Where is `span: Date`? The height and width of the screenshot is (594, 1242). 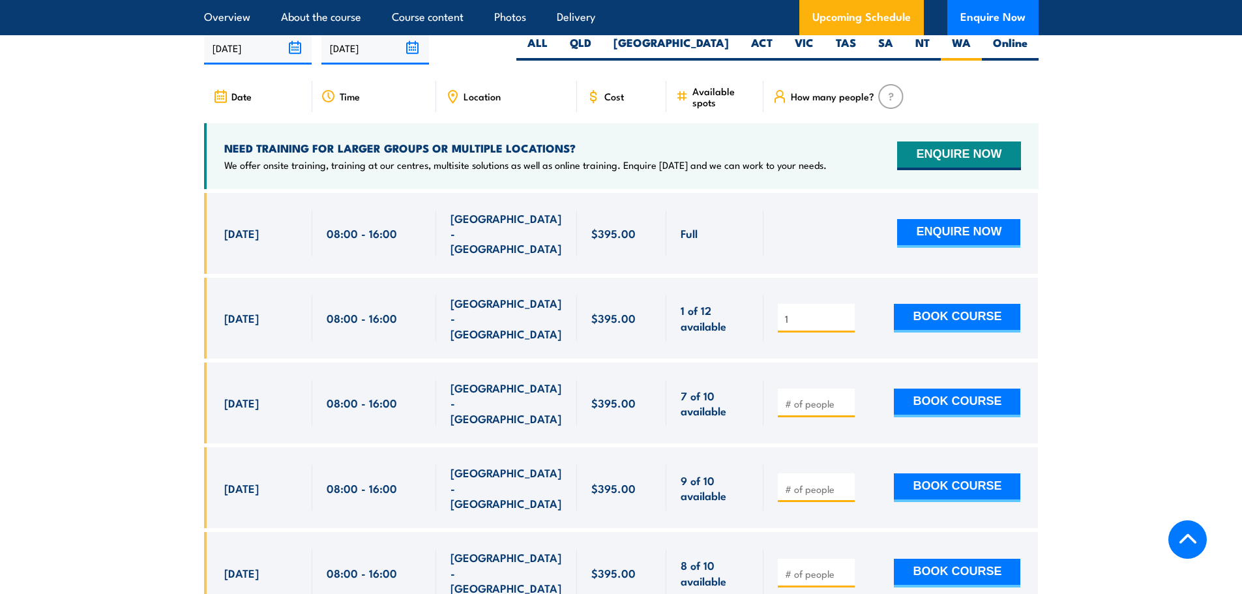 span: Date is located at coordinates (241, 96).